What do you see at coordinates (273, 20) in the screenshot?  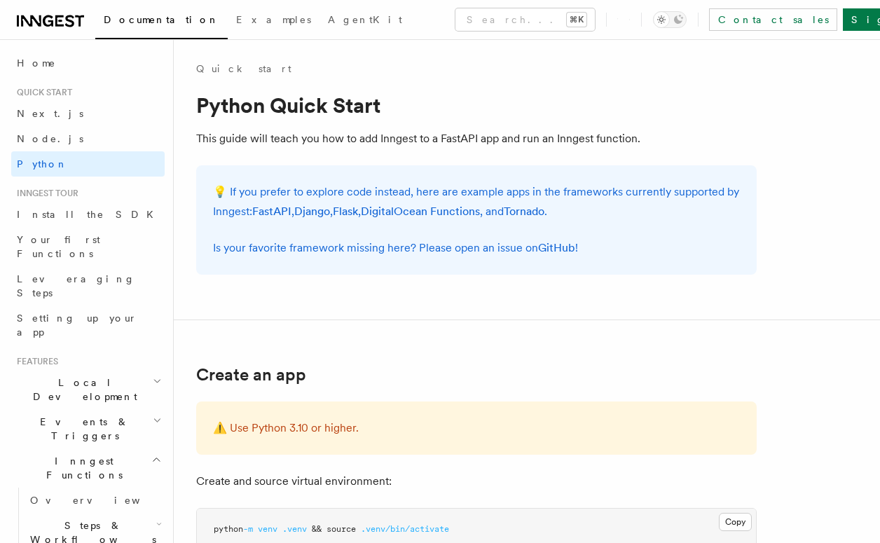 I see `span: Examples` at bounding box center [273, 20].